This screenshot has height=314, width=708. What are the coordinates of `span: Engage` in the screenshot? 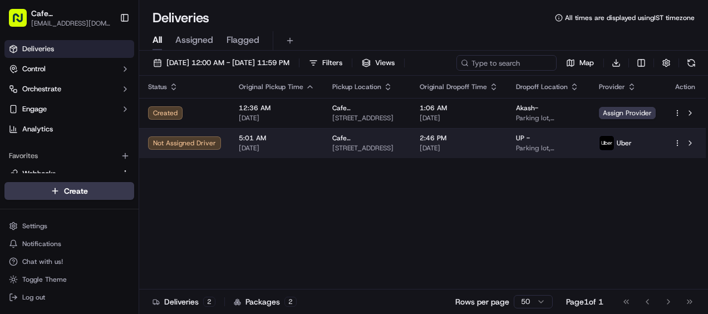 It's located at (35, 109).